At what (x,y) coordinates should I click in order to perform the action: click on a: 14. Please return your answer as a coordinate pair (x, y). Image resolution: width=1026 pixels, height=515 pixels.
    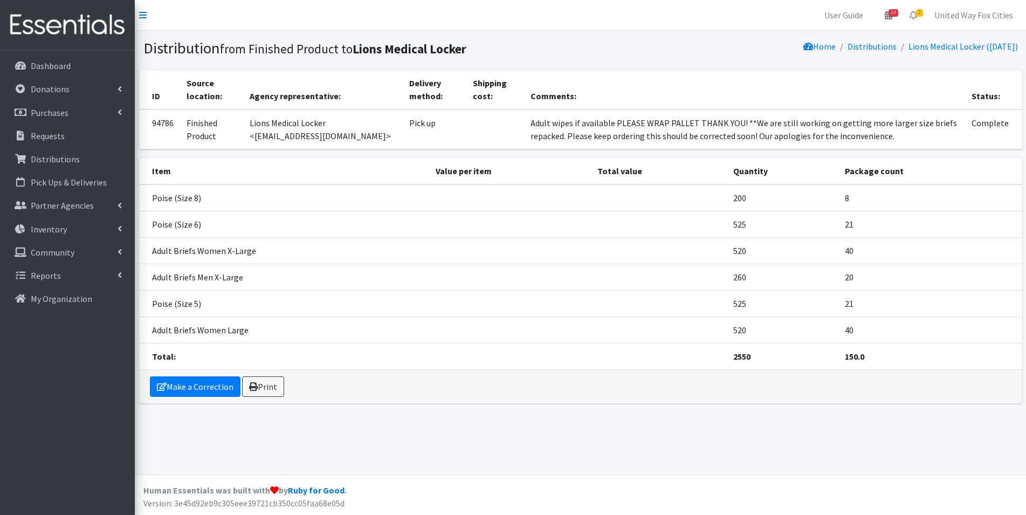
    Looking at the image, I should click on (888, 15).